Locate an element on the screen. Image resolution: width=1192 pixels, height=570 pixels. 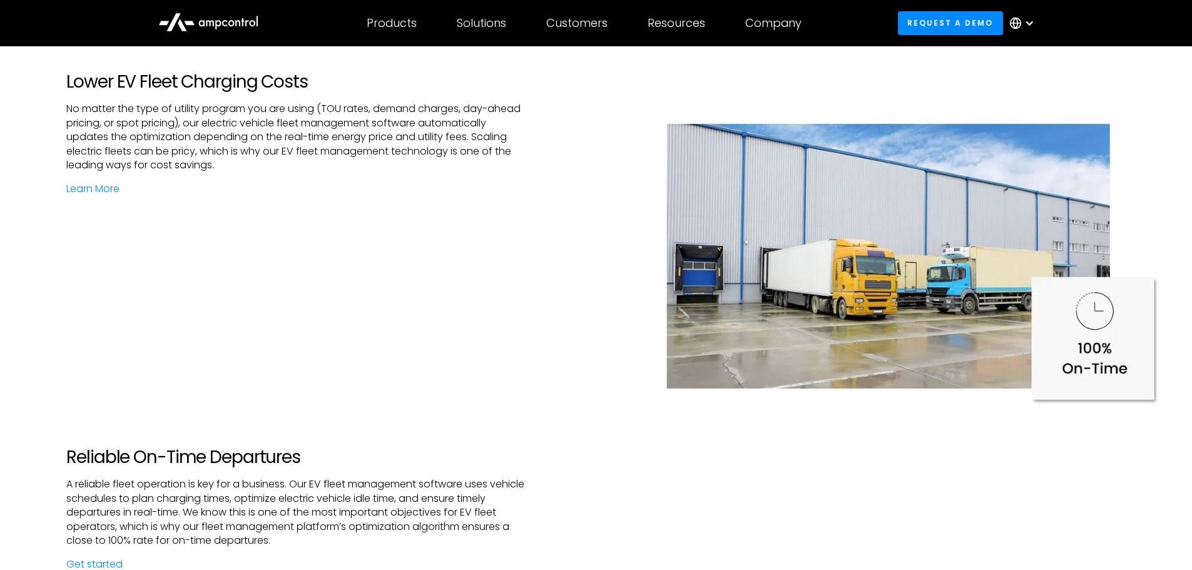
div: Solutions is located at coordinates (481, 23).